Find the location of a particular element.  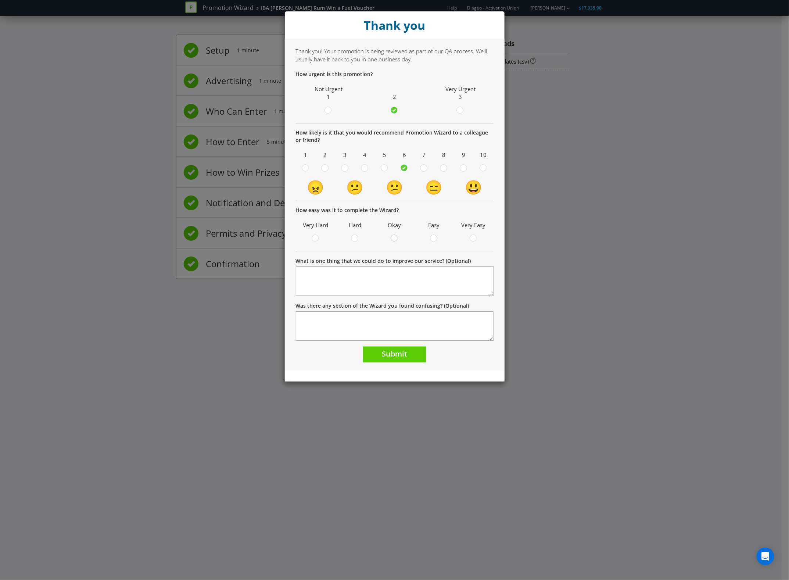

span: Not Urgent is located at coordinates (329, 89).